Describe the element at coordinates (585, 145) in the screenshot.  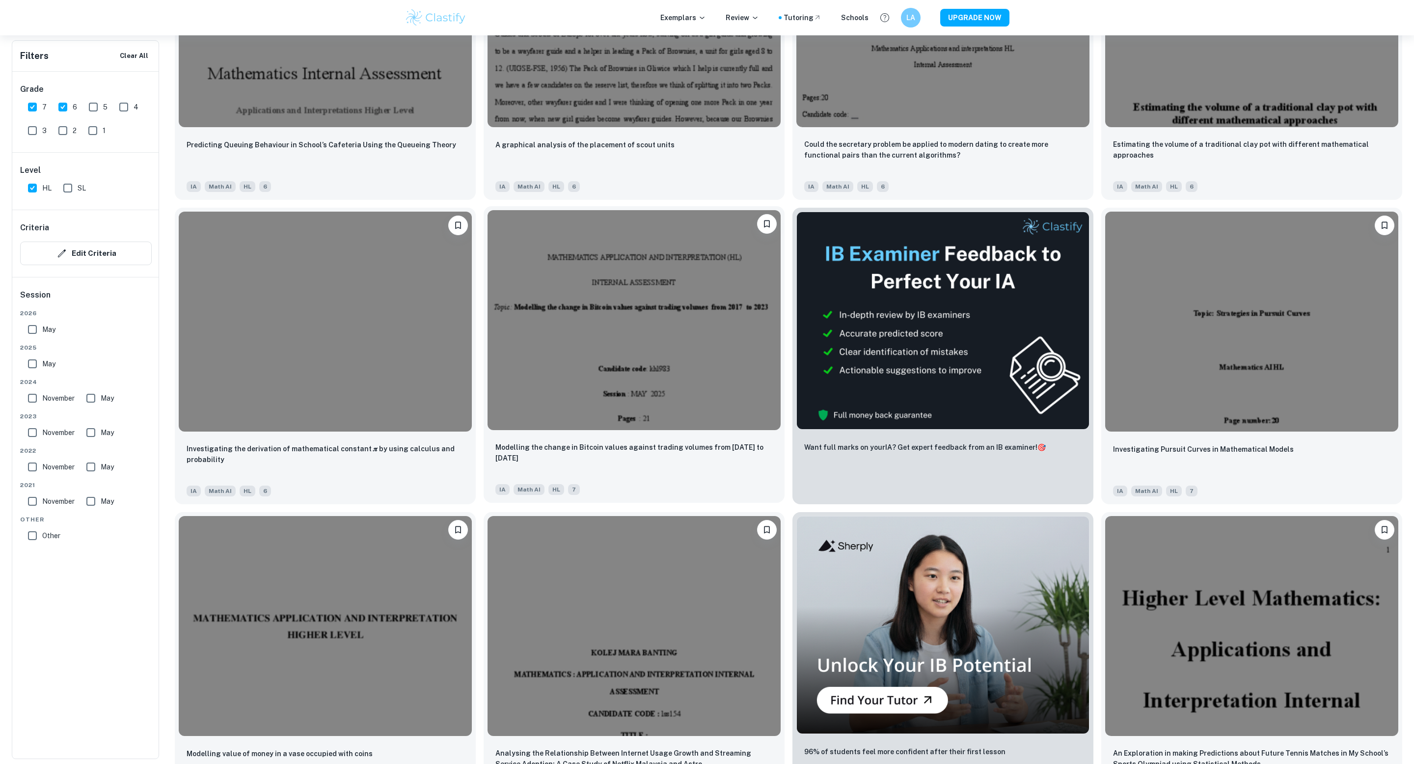
I see `p: A graphical analysis of the placement of scout units` at that location.